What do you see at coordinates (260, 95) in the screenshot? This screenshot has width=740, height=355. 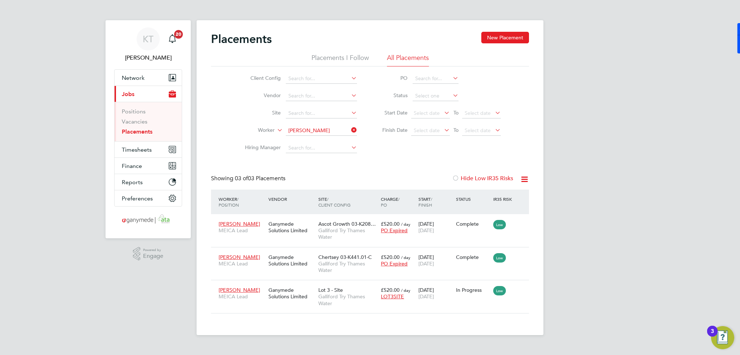 I see `label: Vendor` at bounding box center [260, 95].